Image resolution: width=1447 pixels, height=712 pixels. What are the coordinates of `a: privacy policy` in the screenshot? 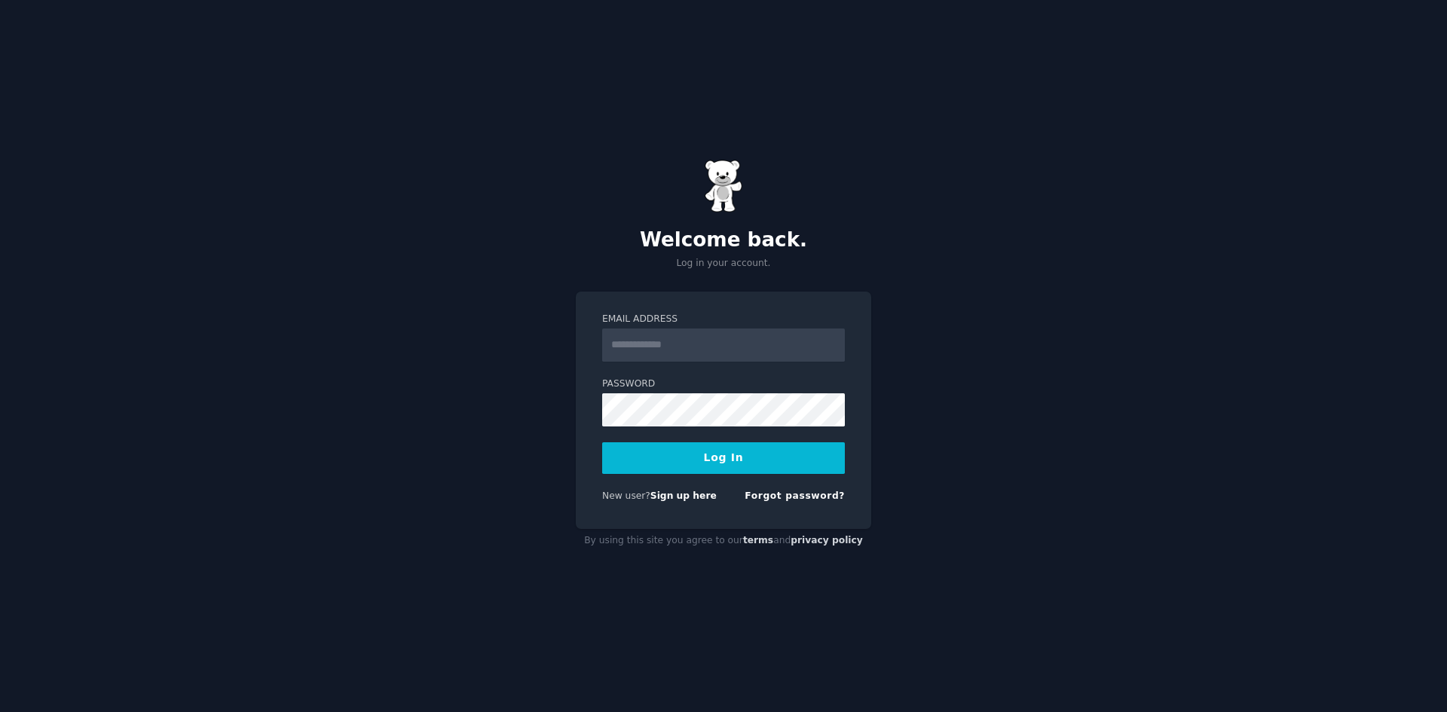 It's located at (827, 540).